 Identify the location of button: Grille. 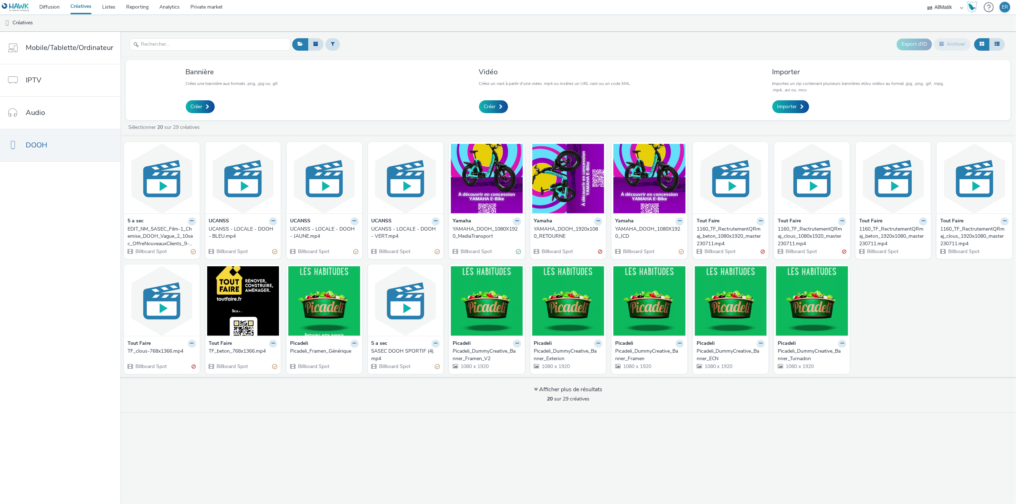
(982, 44).